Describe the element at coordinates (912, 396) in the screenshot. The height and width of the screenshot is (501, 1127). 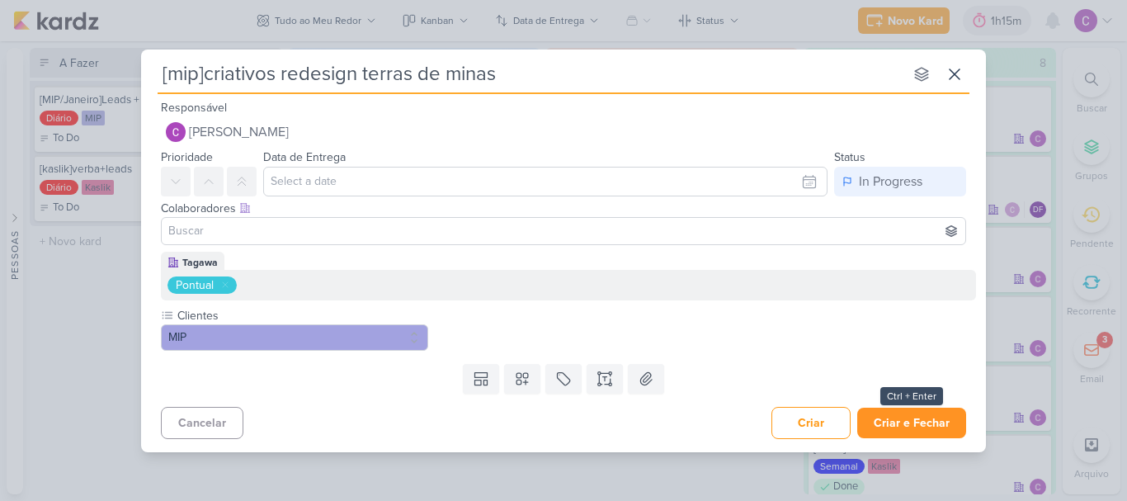
I see `div: Ctrl + Enter` at that location.